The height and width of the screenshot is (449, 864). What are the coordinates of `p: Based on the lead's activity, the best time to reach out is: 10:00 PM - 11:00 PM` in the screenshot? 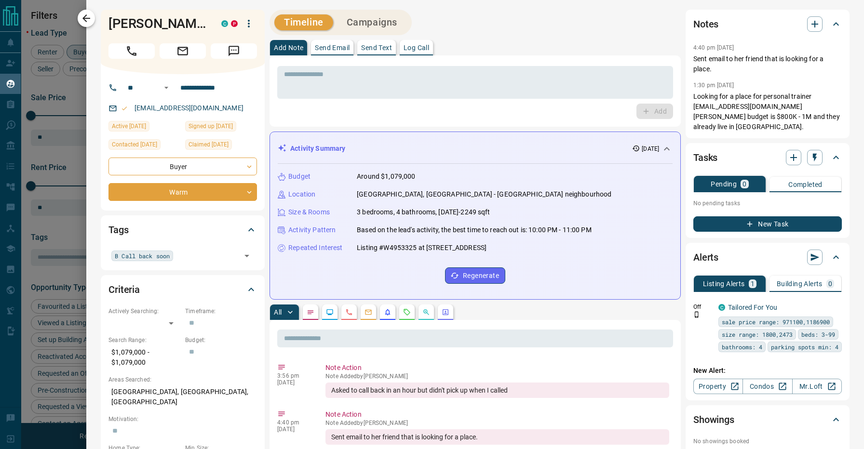 It's located at (474, 230).